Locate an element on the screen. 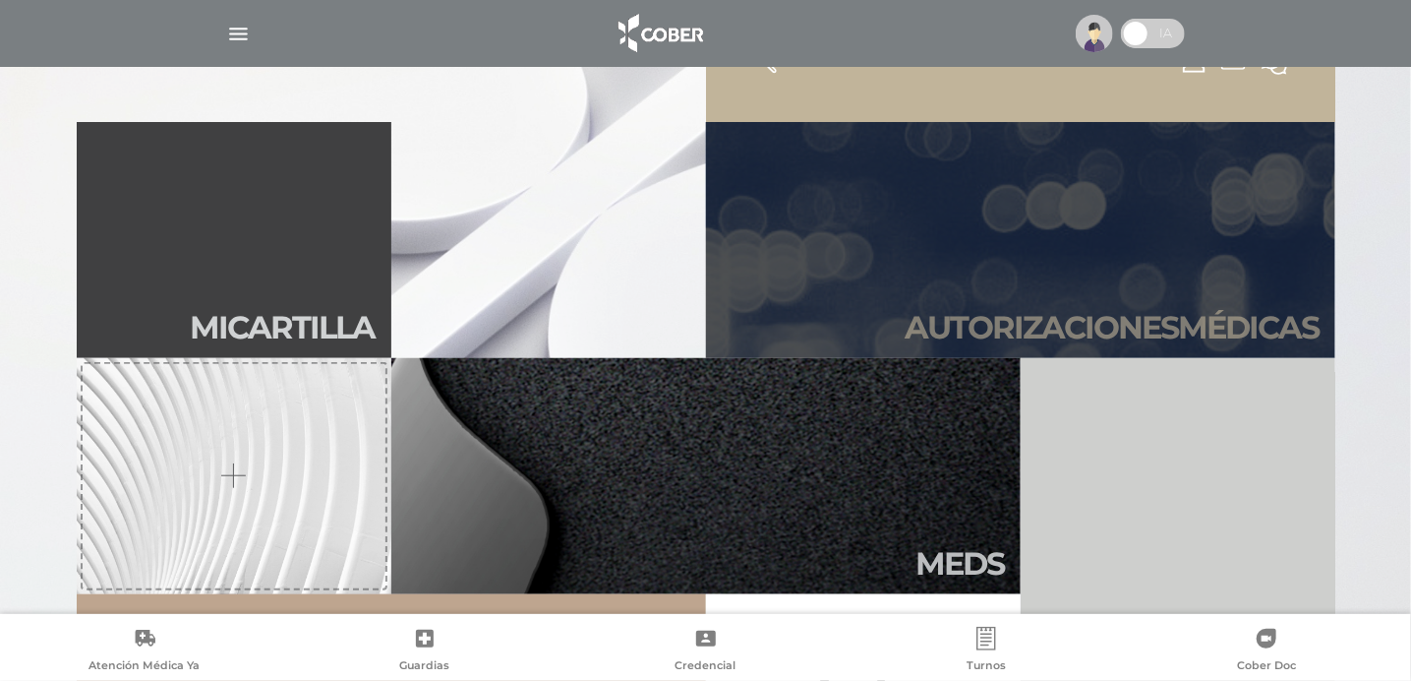 This screenshot has height=681, width=1411. span: Credencial is located at coordinates (706, 667).